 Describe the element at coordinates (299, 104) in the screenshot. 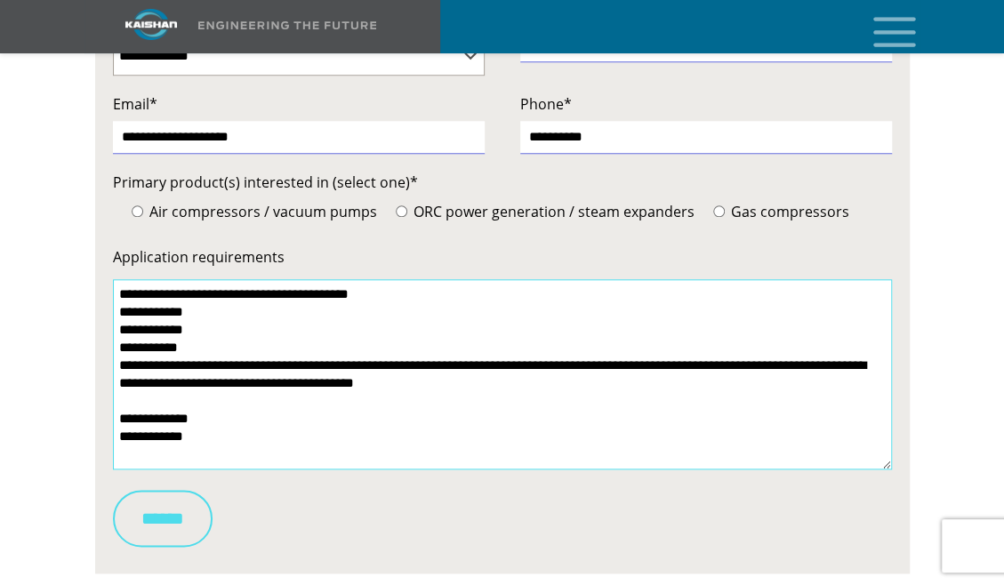

I see `label: Email*` at that location.